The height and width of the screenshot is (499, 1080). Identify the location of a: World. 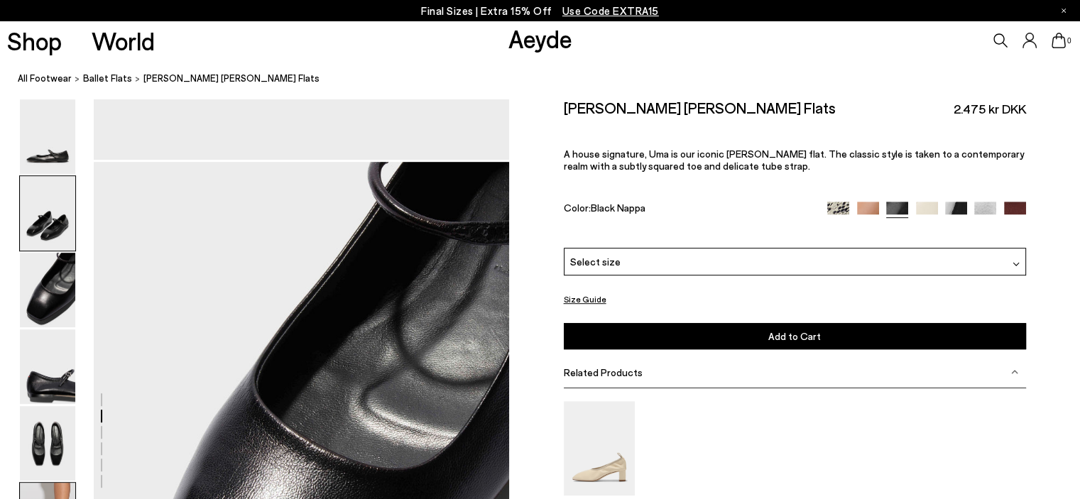
(123, 40).